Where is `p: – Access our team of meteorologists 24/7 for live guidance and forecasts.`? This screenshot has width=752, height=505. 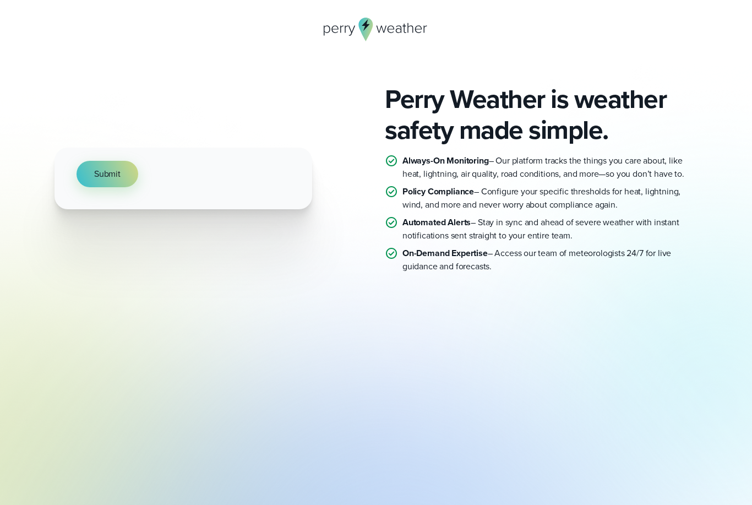 p: – Access our team of meteorologists 24/7 for live guidance and forecasts. is located at coordinates (550, 260).